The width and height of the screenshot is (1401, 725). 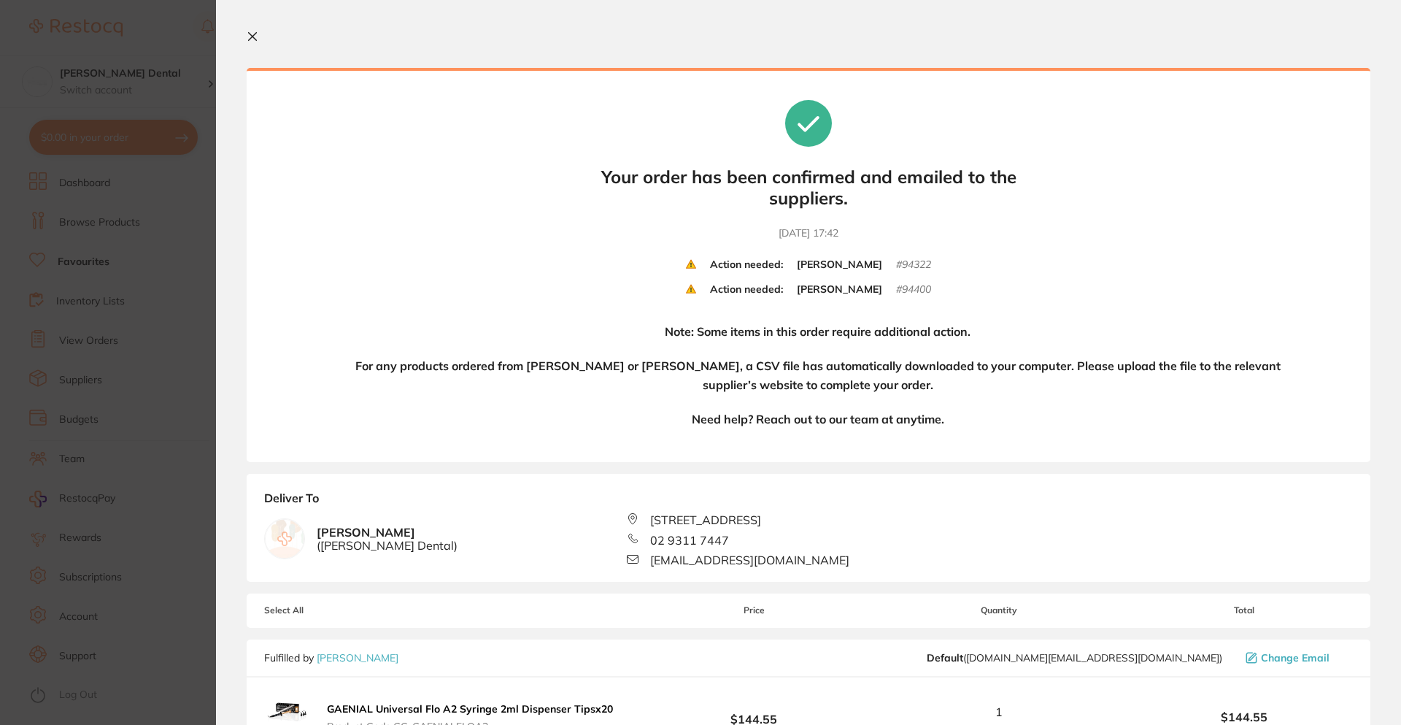 I want to click on span: Total, so click(x=1245, y=610).